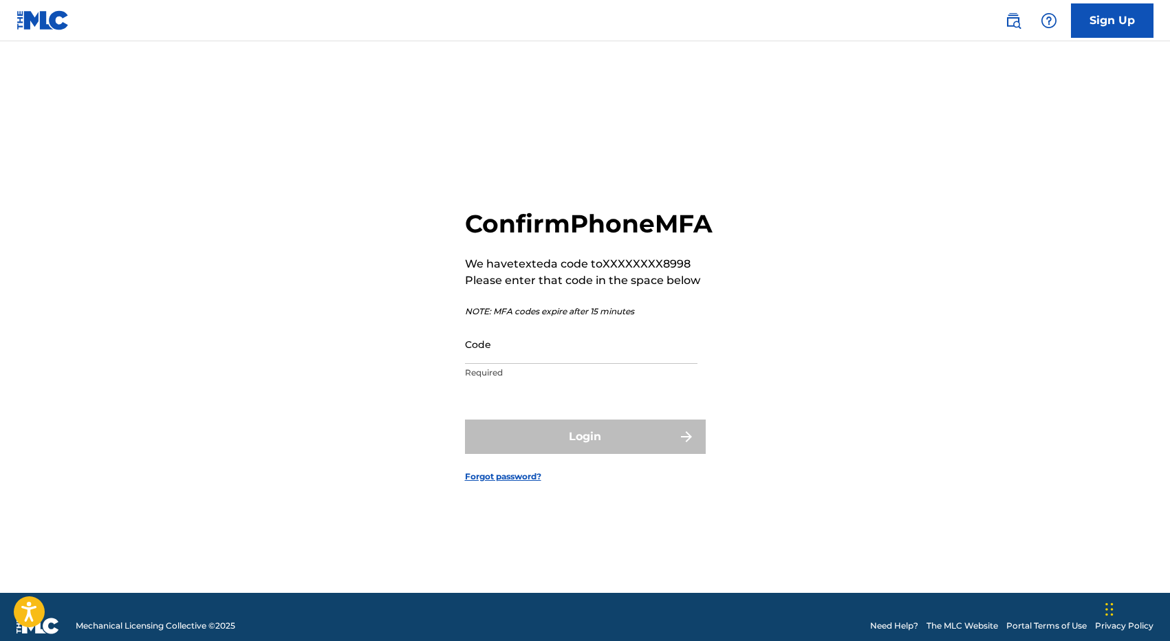  I want to click on div: Drag, so click(1109, 609).